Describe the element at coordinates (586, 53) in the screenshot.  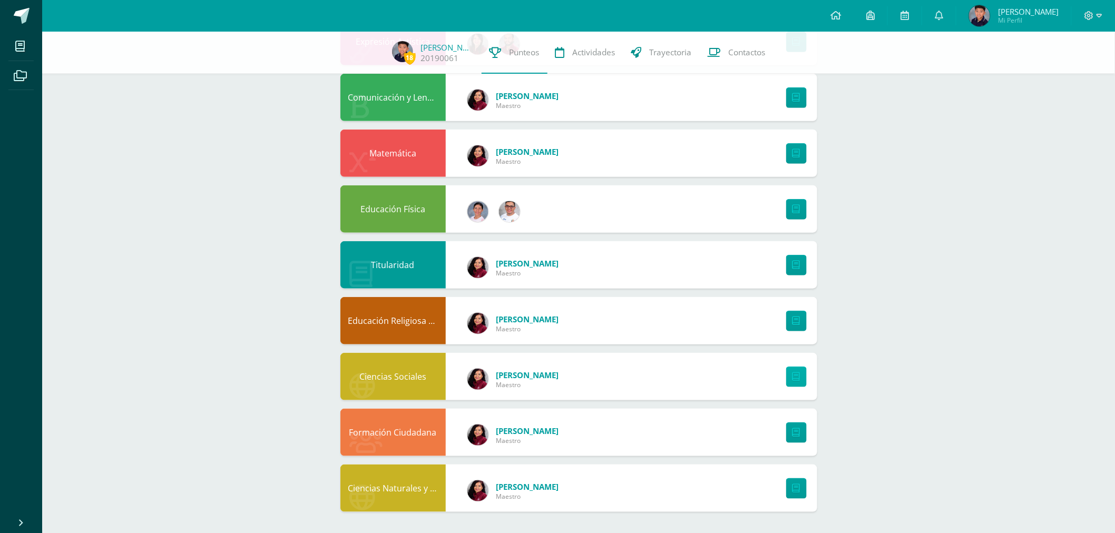
I see `a: Actividades` at that location.